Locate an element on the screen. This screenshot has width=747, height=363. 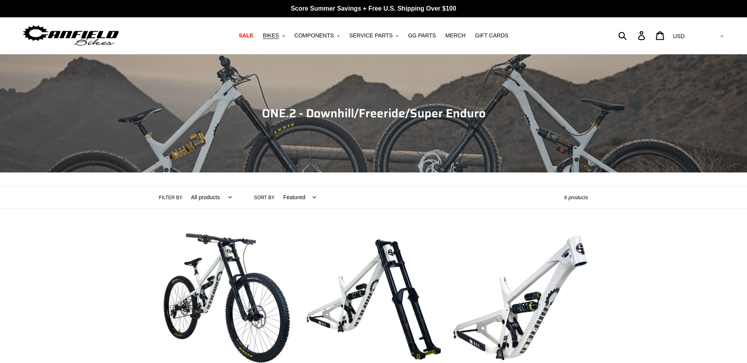
a: GG PARTS is located at coordinates (421, 35).